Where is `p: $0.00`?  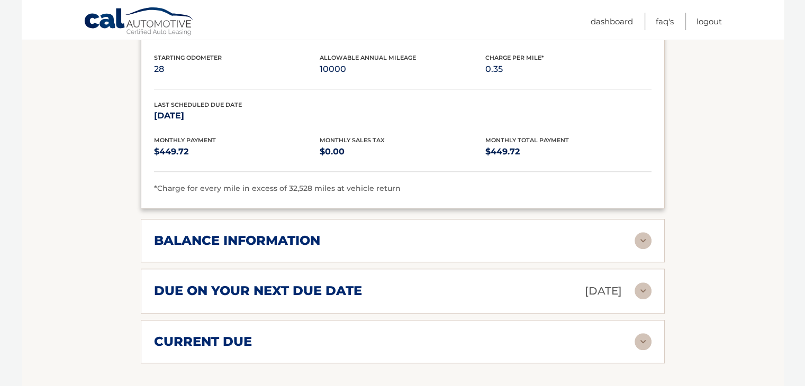 p: $0.00 is located at coordinates (402, 152).